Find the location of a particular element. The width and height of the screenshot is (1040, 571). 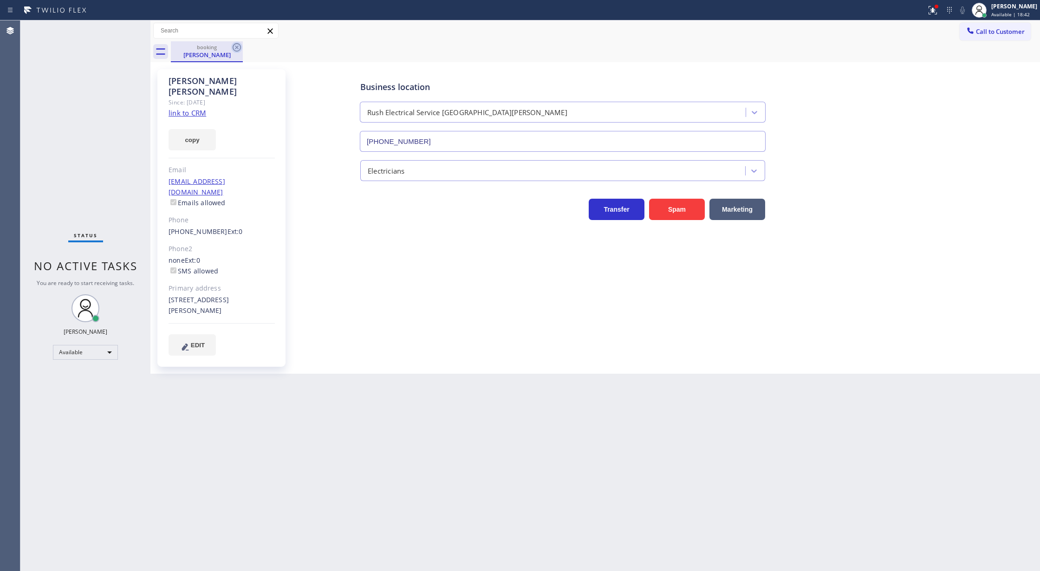

button: Transfer is located at coordinates (616, 209).